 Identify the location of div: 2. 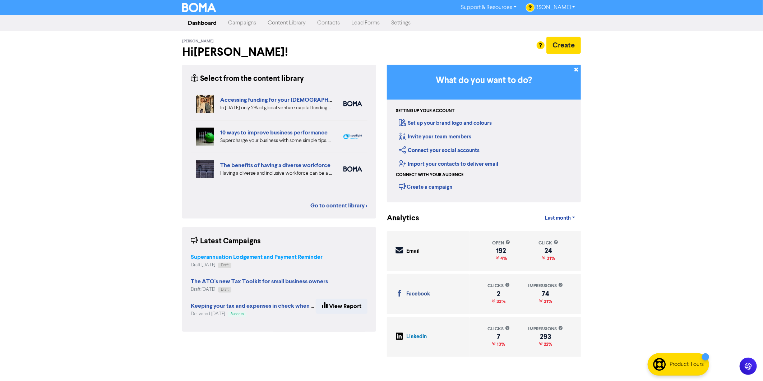
(498, 294).